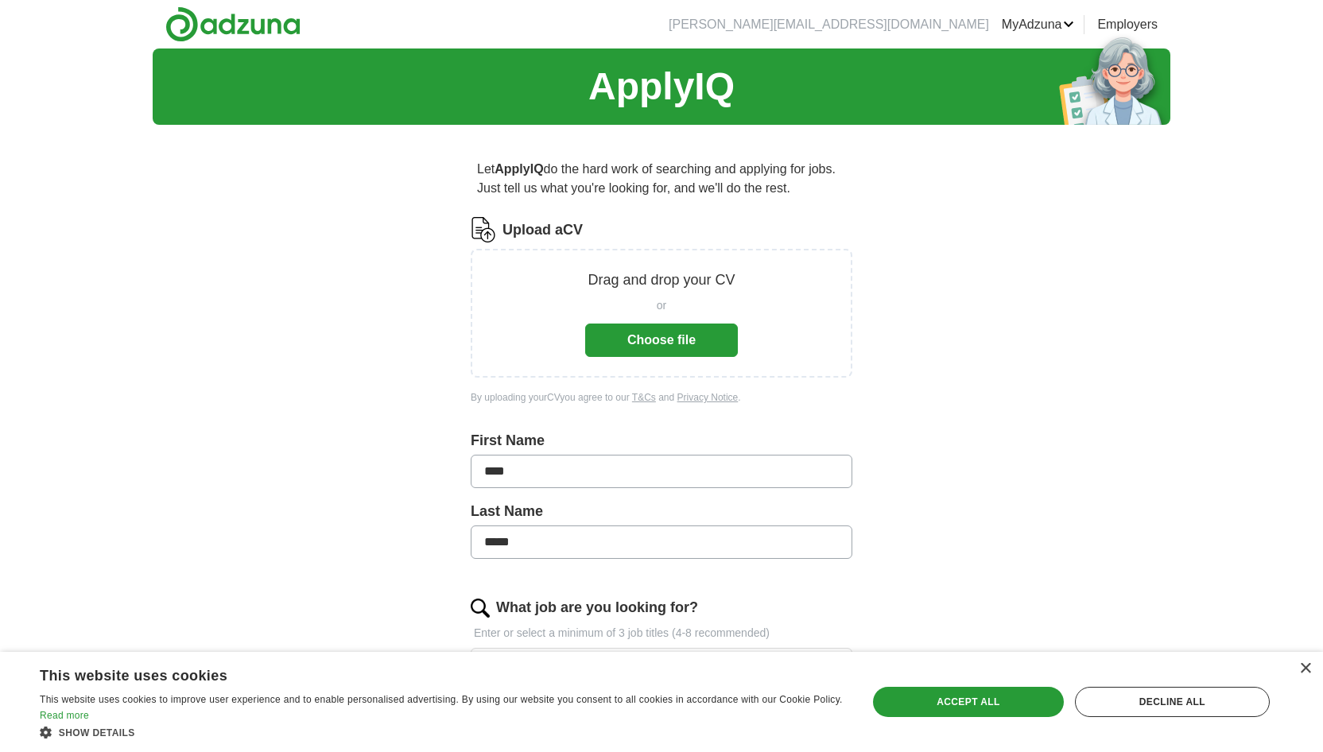 This screenshot has height=752, width=1323. Describe the element at coordinates (1038, 25) in the screenshot. I see `a: MyAdzuna` at that location.